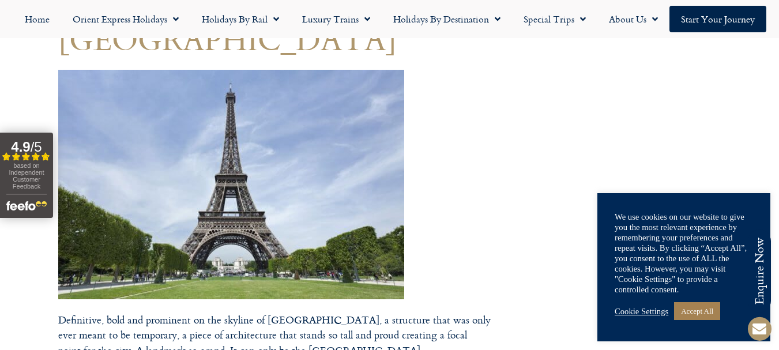 This screenshot has height=350, width=779. I want to click on a: Special Trips, so click(555, 19).